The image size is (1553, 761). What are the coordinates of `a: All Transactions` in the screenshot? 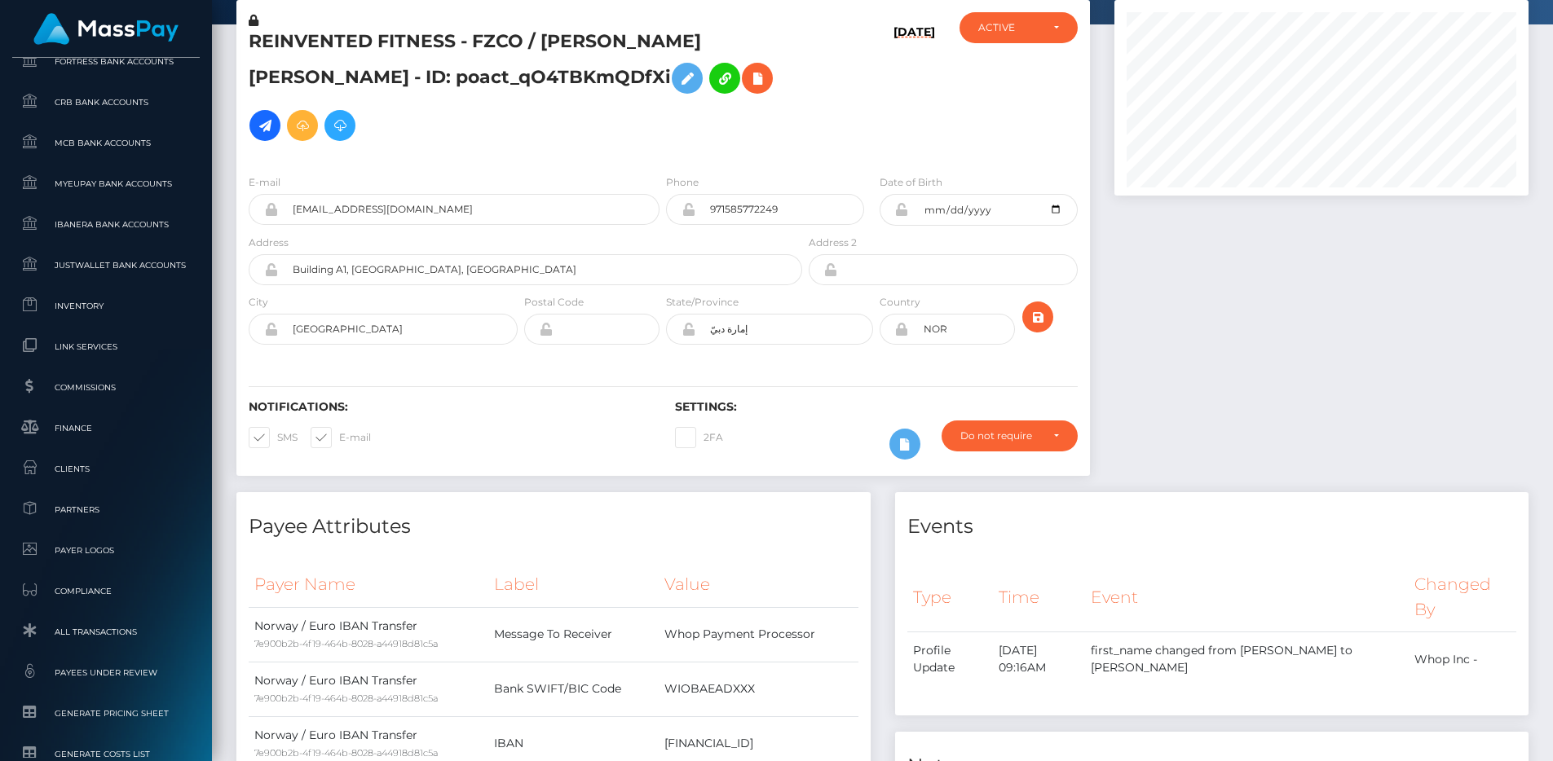 It's located at (106, 632).